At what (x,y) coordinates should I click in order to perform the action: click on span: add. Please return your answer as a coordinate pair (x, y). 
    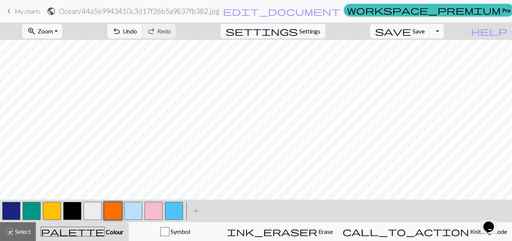
    Looking at the image, I should click on (196, 211).